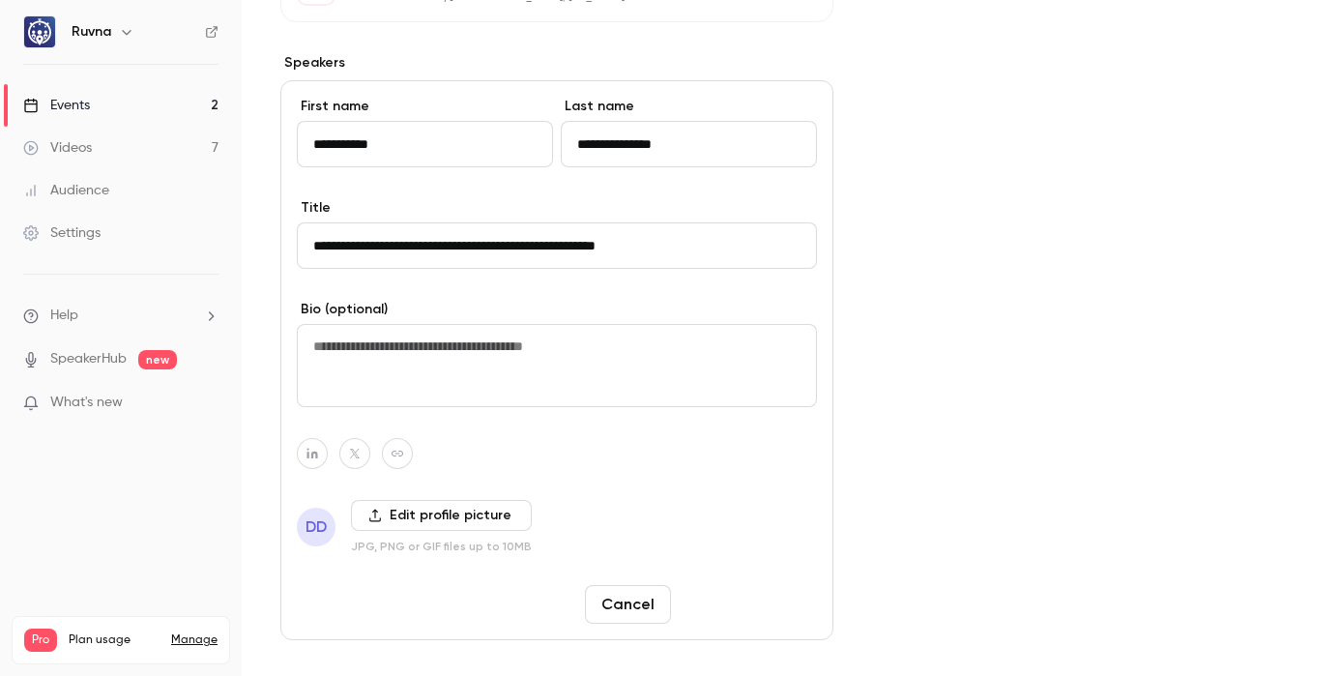  What do you see at coordinates (114, 640) in the screenshot?
I see `span: Plan usage` at bounding box center [114, 640].